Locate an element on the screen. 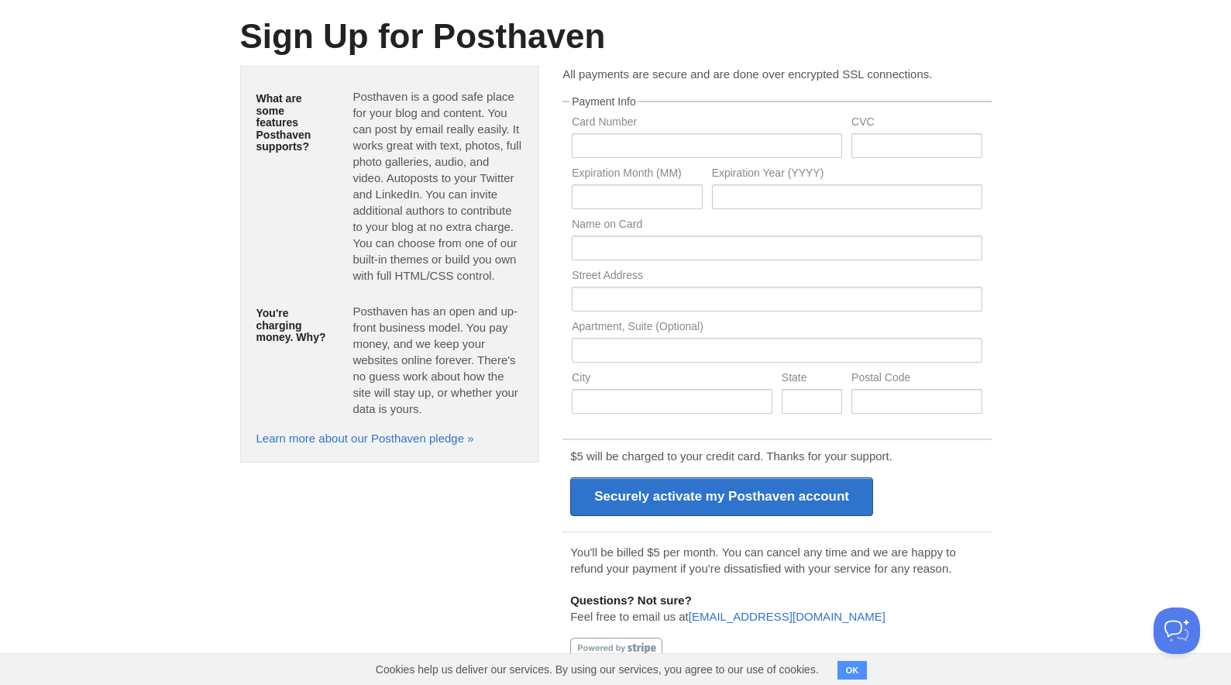 This screenshot has width=1231, height=685. input: Securely activate my Posthaven account is located at coordinates (721, 497).